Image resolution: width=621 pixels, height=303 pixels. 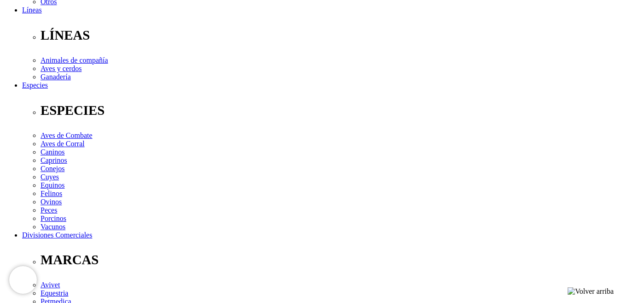 I want to click on span: Felinos, so click(x=51, y=193).